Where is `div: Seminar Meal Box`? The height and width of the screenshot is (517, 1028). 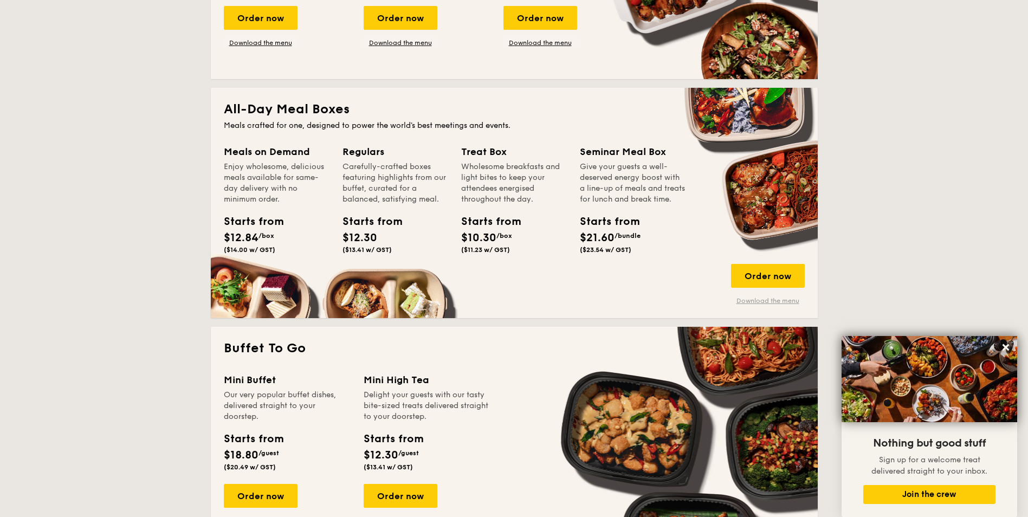 div: Seminar Meal Box is located at coordinates (632, 152).